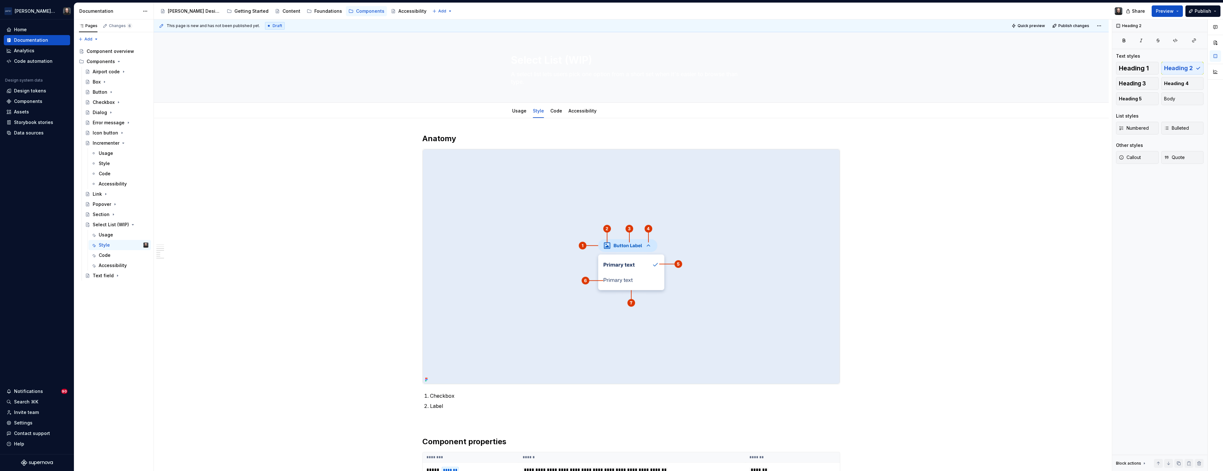 The image size is (1223, 471). What do you see at coordinates (37, 133) in the screenshot?
I see `a: Data sources` at bounding box center [37, 133].